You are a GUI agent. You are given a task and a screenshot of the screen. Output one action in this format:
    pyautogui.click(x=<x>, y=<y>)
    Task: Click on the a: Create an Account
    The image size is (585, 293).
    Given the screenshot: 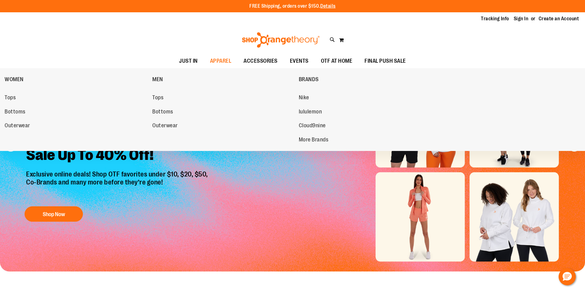 What is the action you would take?
    pyautogui.click(x=559, y=19)
    